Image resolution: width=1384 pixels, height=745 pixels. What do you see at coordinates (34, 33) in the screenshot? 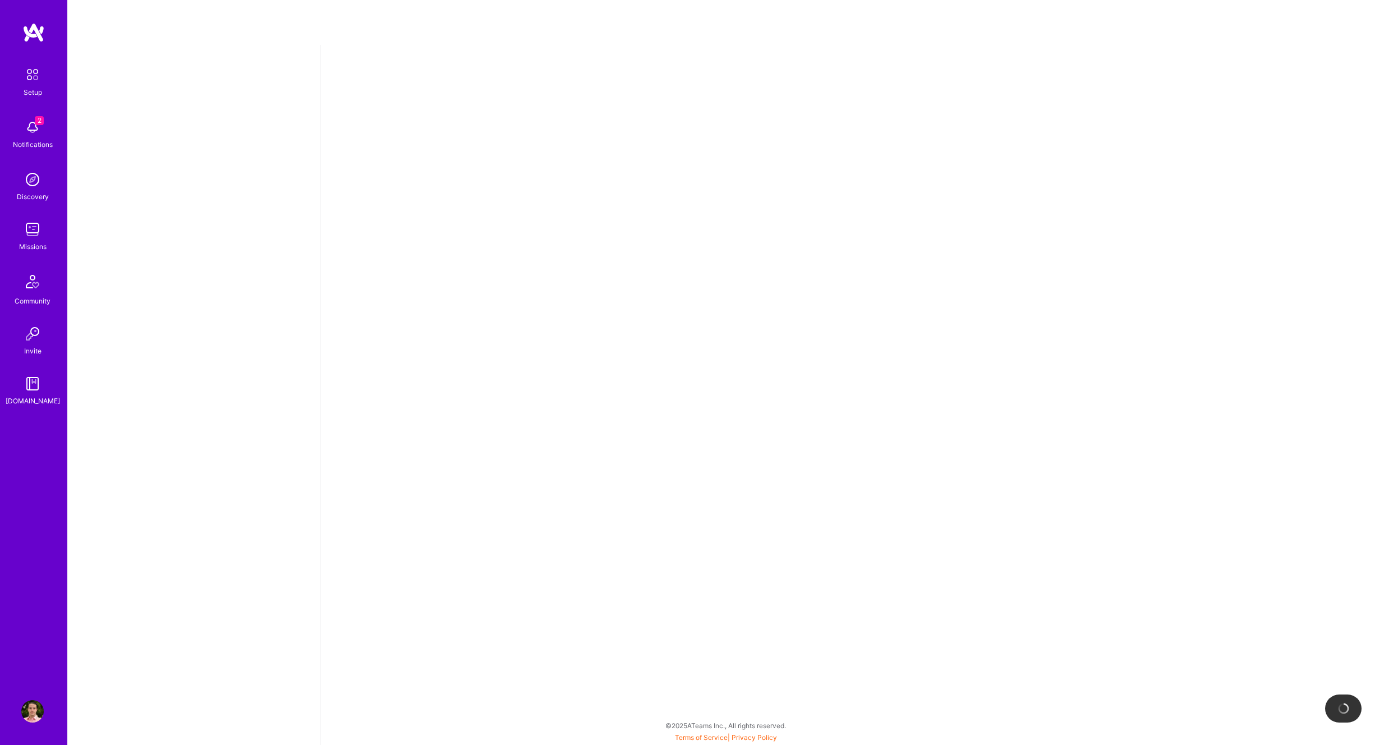
I see `img: logo` at bounding box center [34, 33].